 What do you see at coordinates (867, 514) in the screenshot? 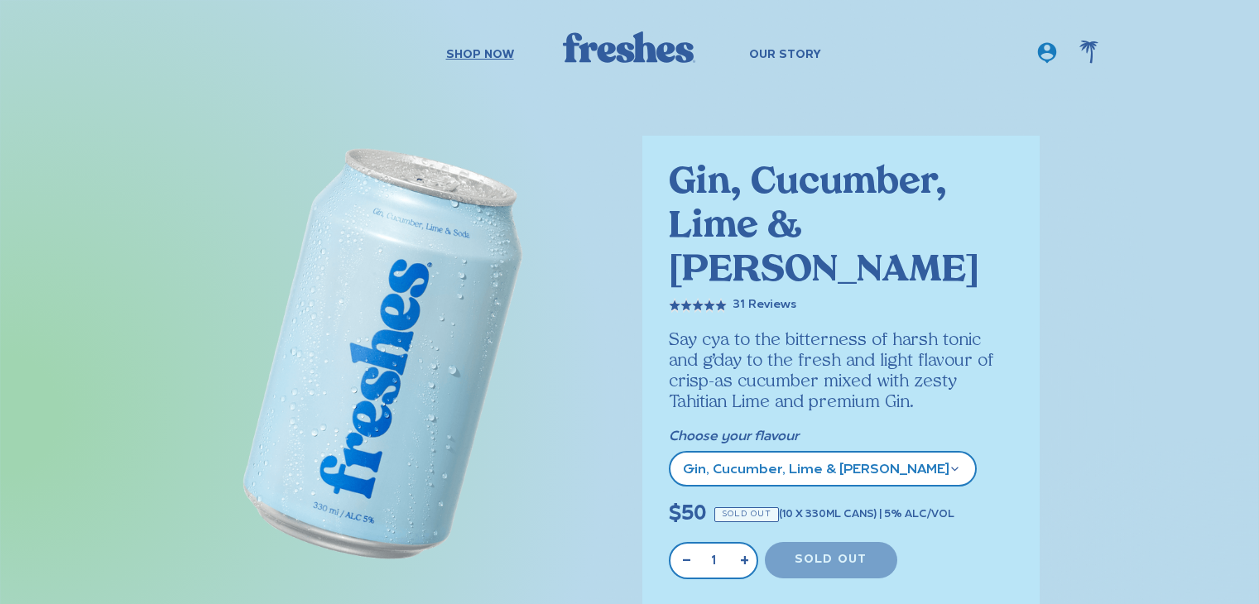
I see `span: (10 x 330ml cans) 5% alc/vol` at bounding box center [867, 514].